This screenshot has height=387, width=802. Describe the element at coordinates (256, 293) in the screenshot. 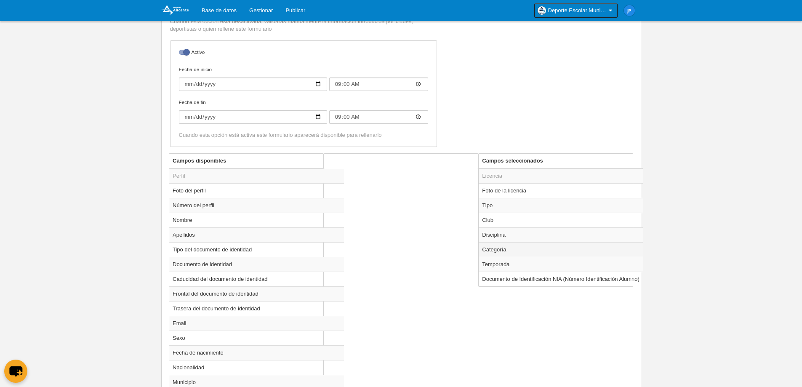

I see `td: Frontal del documento de identidad` at that location.